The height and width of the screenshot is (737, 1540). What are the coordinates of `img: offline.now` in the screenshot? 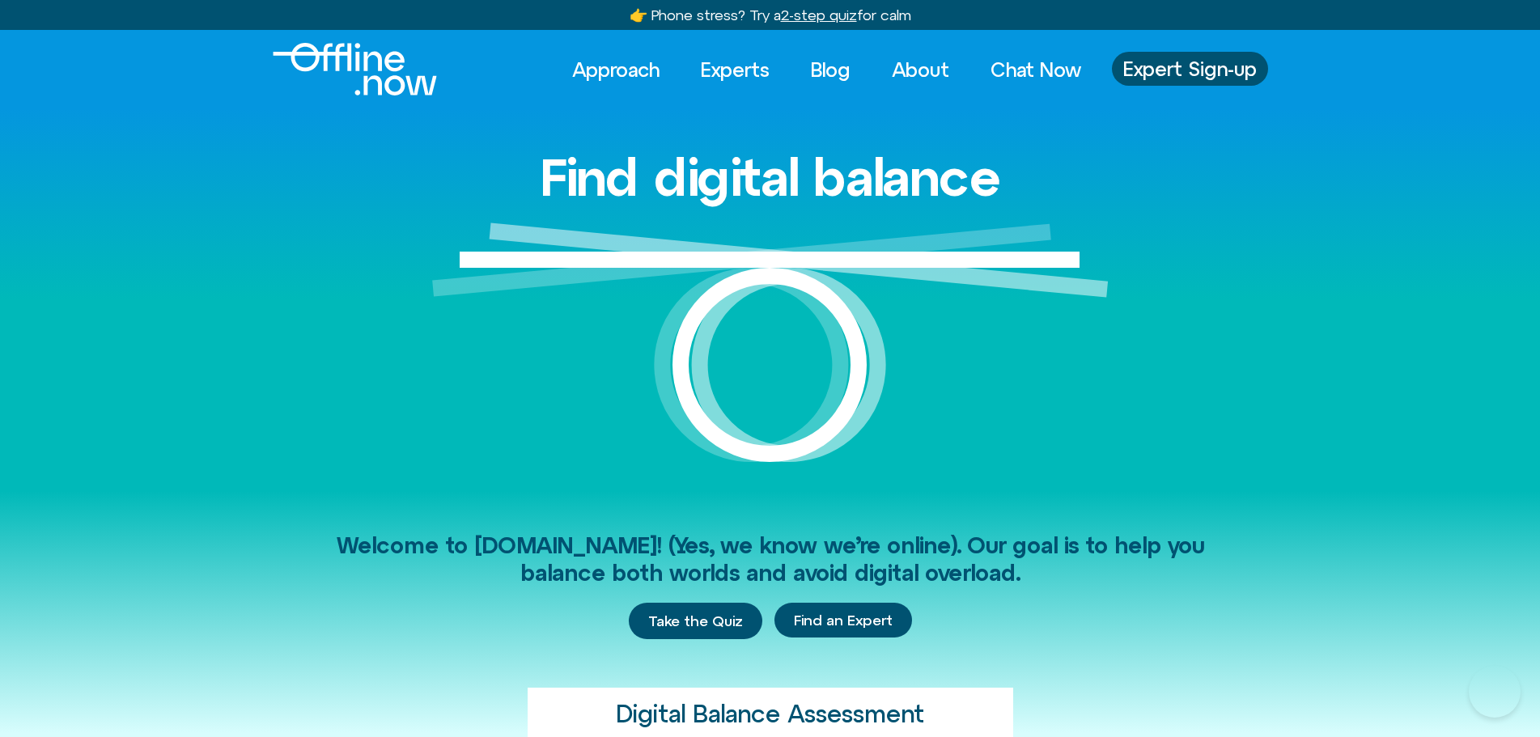 It's located at (354, 69).